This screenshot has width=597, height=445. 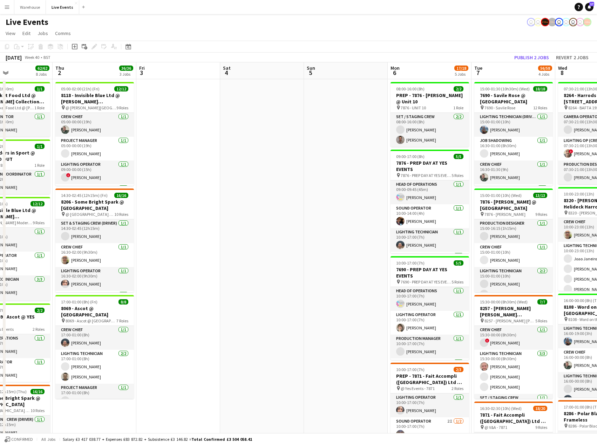 What do you see at coordinates (458, 282) in the screenshot?
I see `span: 5 Roles` at bounding box center [458, 282].